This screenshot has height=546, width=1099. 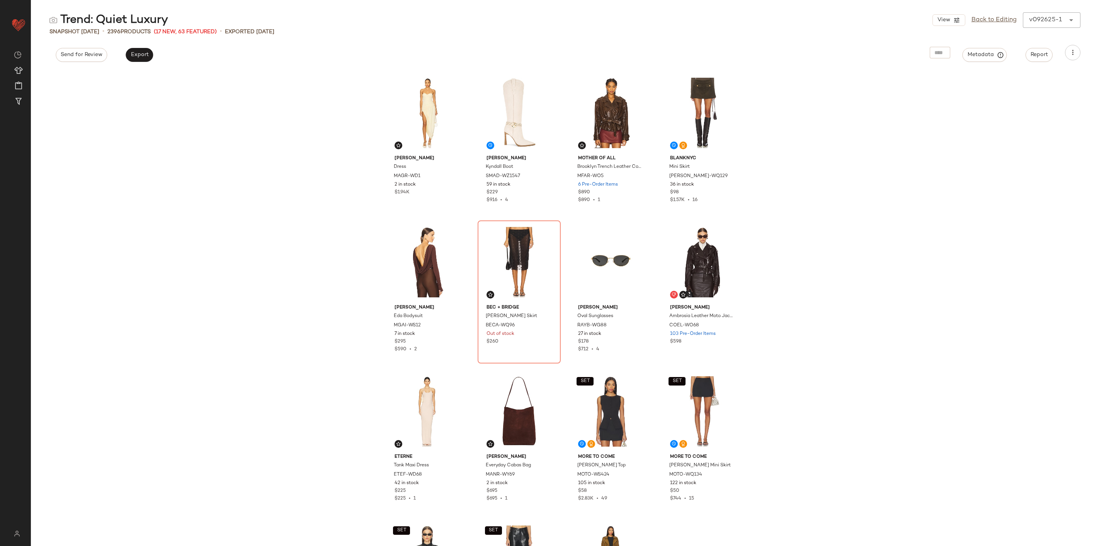 I want to click on span: Brooklyn Trench Leather Coat, so click(x=610, y=167).